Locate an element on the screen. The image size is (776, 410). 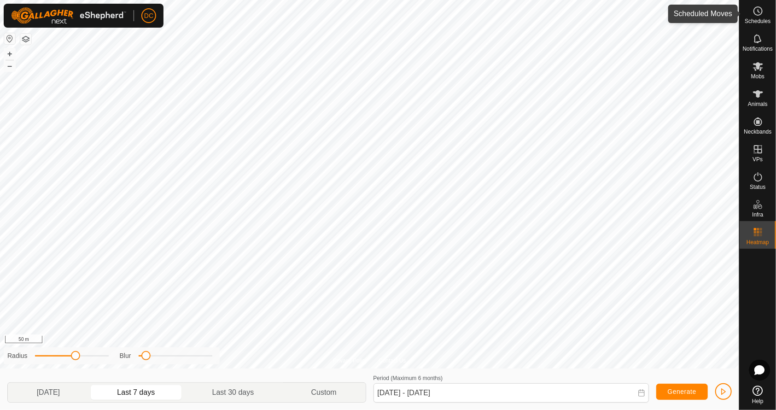
span: Status is located at coordinates (757, 187).